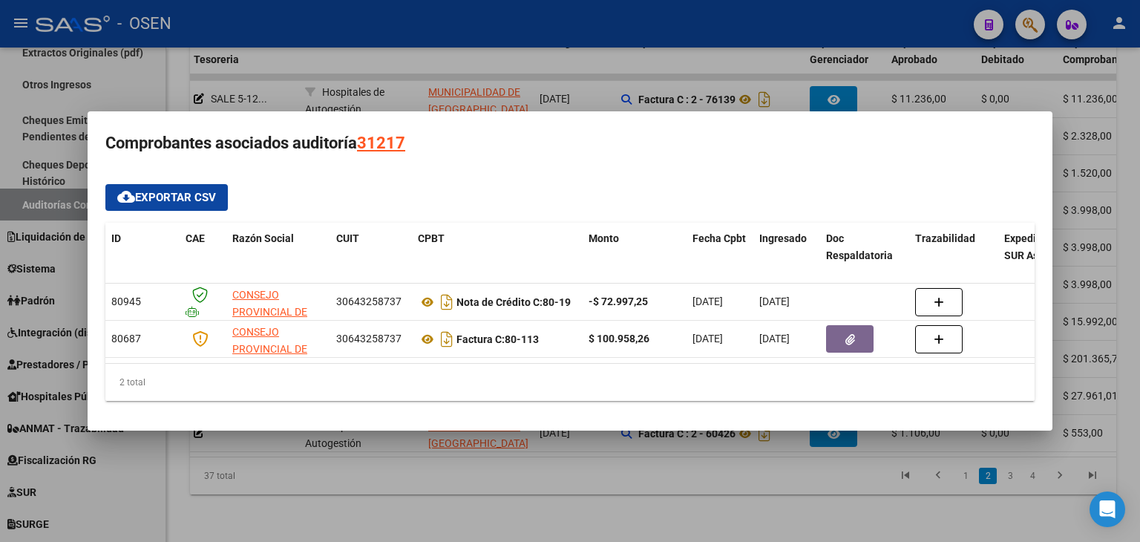 The height and width of the screenshot is (542, 1140). What do you see at coordinates (381, 143) in the screenshot?
I see `div: 31217` at bounding box center [381, 143].